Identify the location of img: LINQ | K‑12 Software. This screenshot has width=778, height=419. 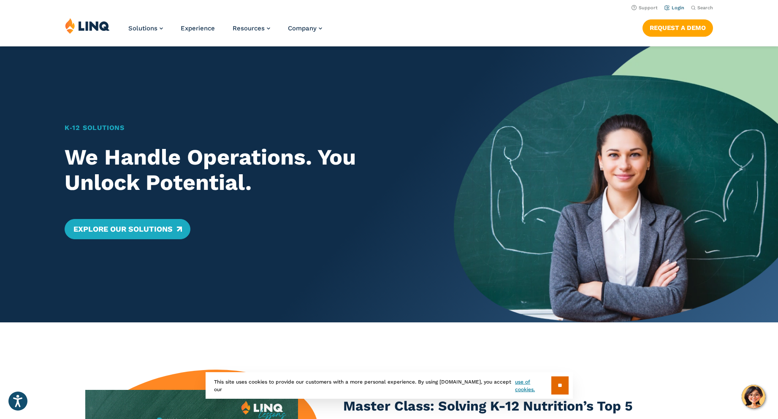
(87, 26).